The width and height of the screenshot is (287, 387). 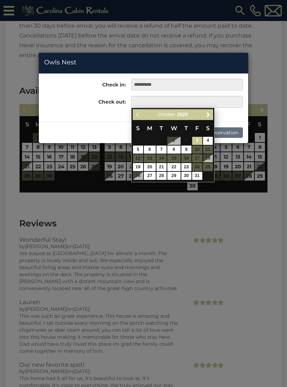 I want to click on span: Thursday, so click(x=186, y=128).